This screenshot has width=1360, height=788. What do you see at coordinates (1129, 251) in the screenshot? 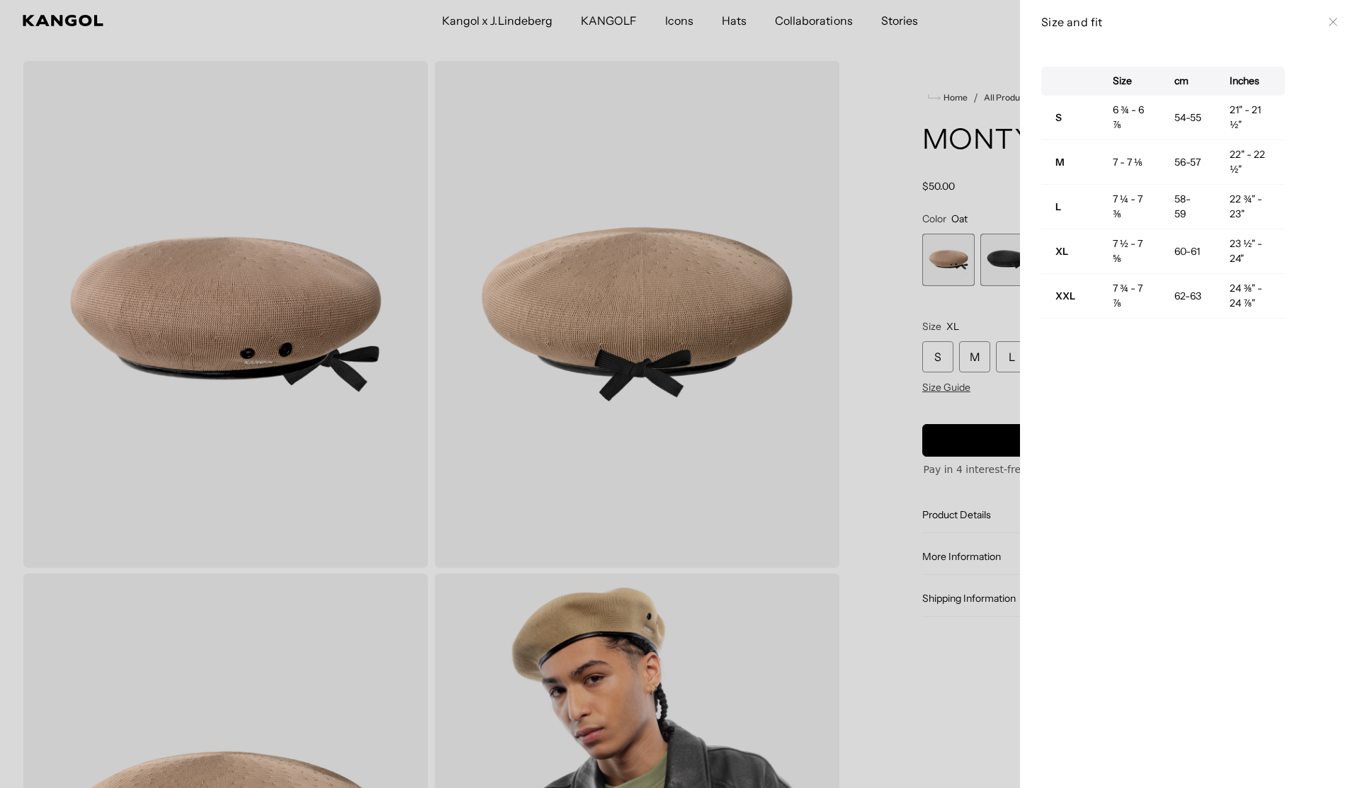
I see `td: 7 ½ - 7 ⅝` at bounding box center [1129, 251].